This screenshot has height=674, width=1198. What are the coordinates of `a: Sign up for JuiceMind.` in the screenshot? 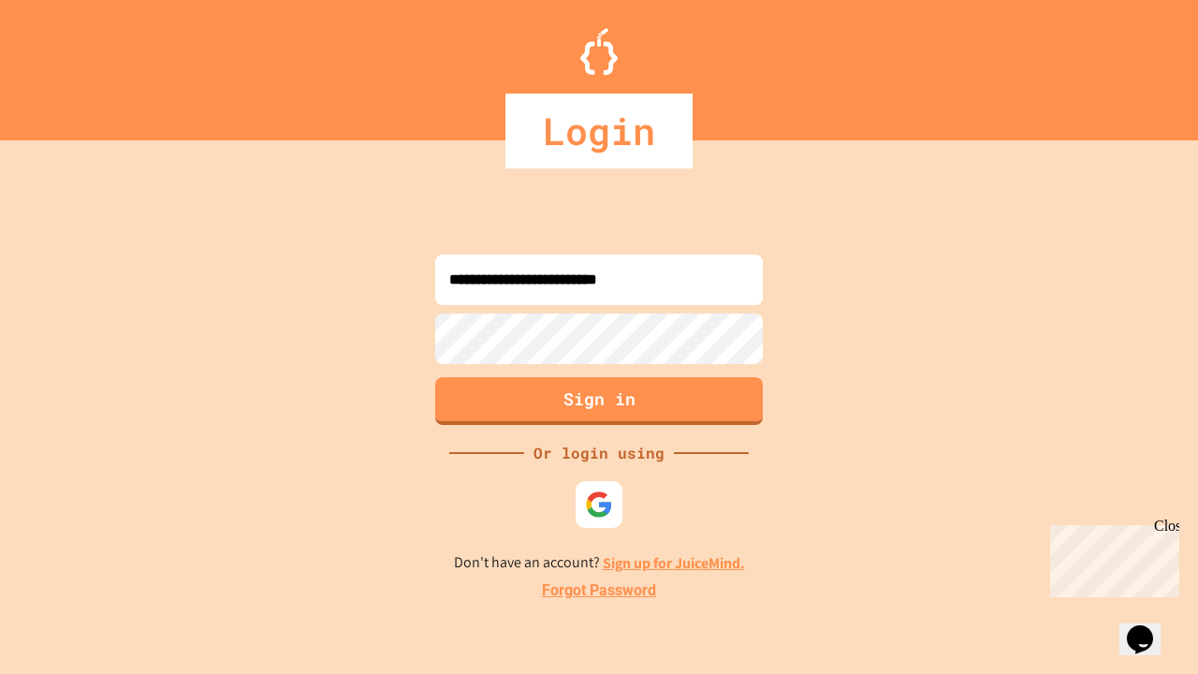 It's located at (674, 562).